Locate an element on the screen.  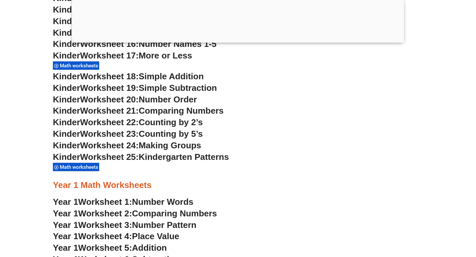
span: Making Groups is located at coordinates (170, 145).